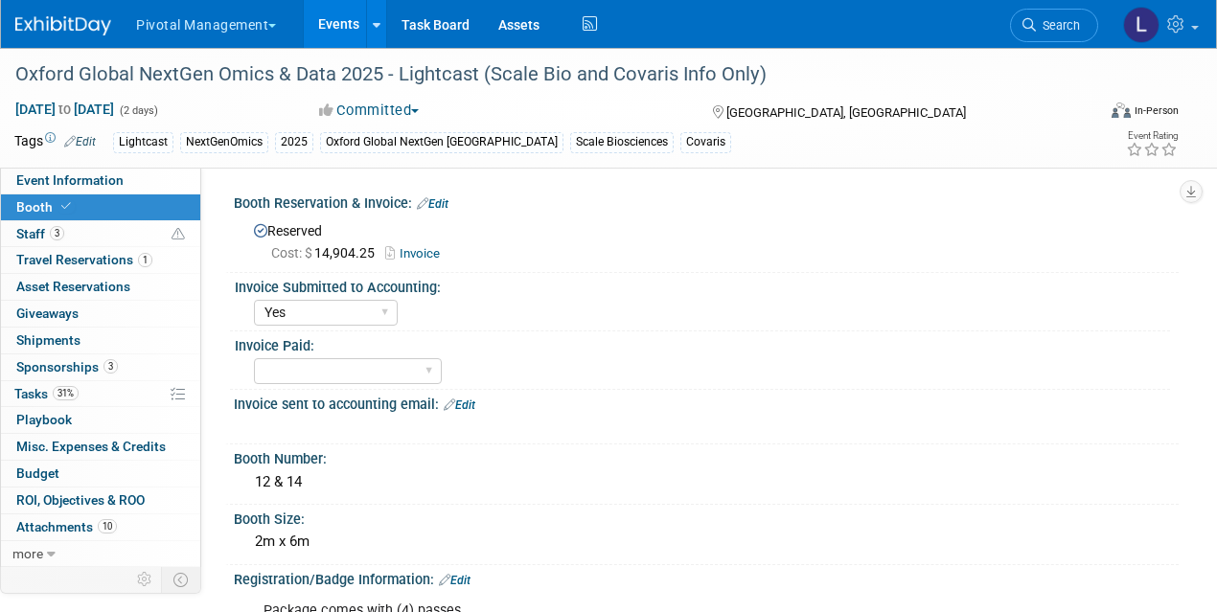  What do you see at coordinates (1058, 25) in the screenshot?
I see `span: Search` at bounding box center [1058, 25].